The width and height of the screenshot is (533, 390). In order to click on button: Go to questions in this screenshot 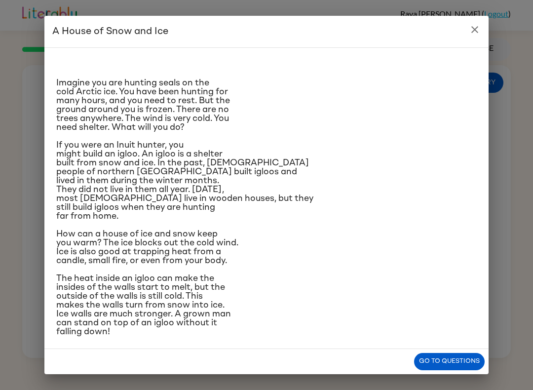, I will do `click(450, 362)`.